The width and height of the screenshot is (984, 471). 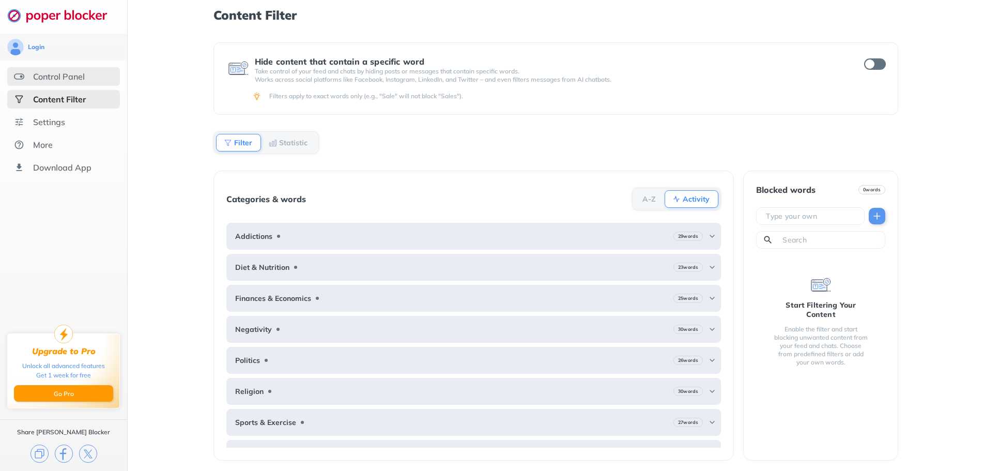 What do you see at coordinates (550, 80) in the screenshot?
I see `p: Works across social platforms like Facebook, Instagram, LinkedIn, and Twitter – and even filters ...` at bounding box center [550, 80].